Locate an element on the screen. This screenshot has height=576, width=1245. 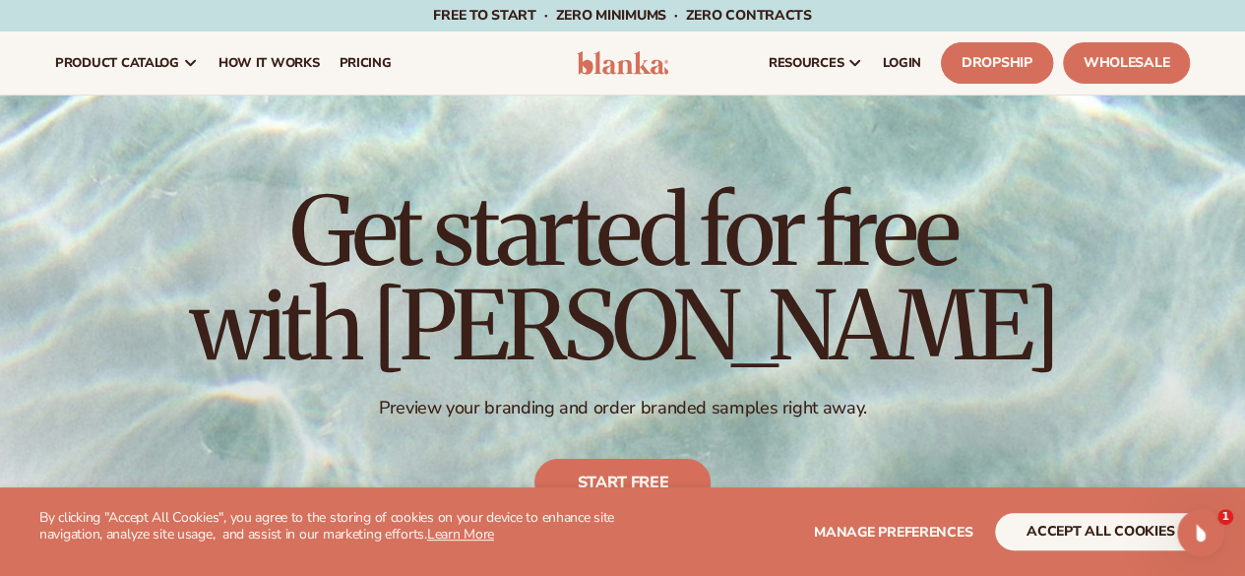
p: By clicking "Accept All Cookies", you agree to the storing of cookies on your device to enhance s... is located at coordinates (331, 527).